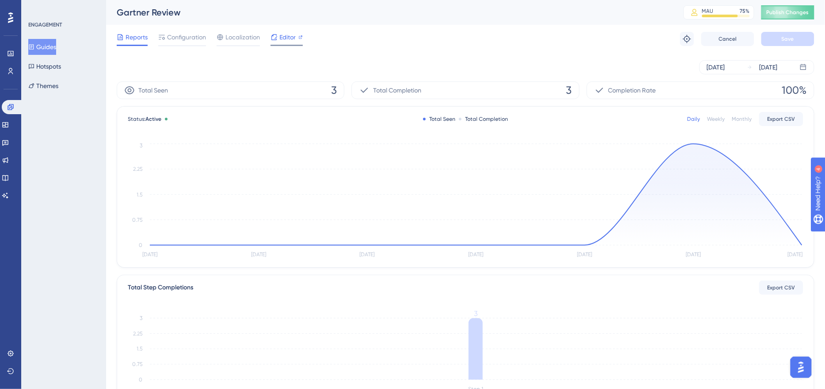 Image resolution: width=825 pixels, height=389 pixels. I want to click on span: Need Help?, so click(38, 8).